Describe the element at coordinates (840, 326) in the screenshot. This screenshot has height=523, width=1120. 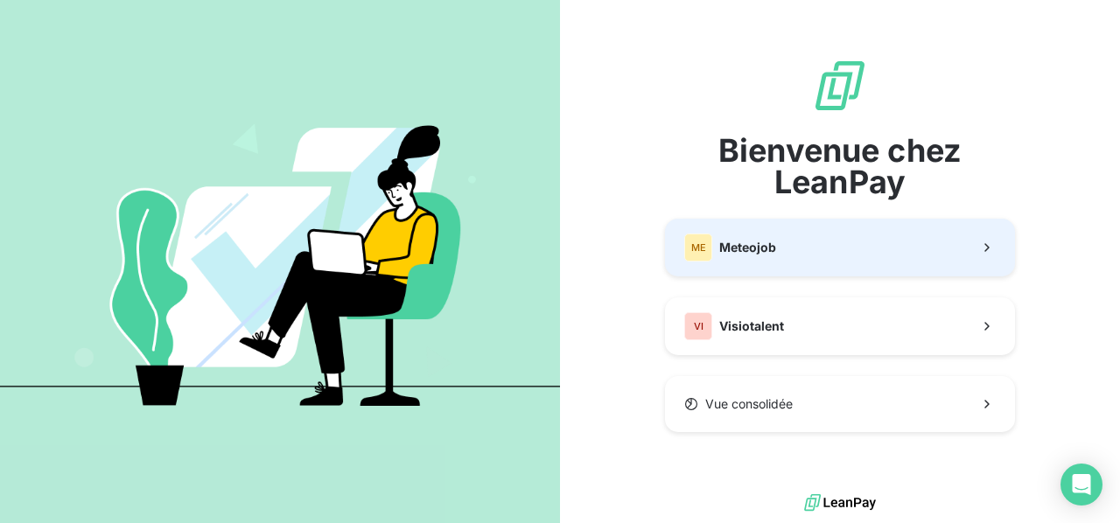
I see `button: VIVisiotalent` at that location.